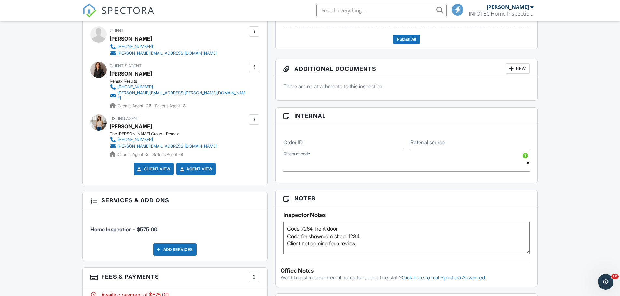 Image resolution: width=620 pixels, height=296 pixels. I want to click on div: INFOTEC Home Inspection, LLC, so click(501, 14).